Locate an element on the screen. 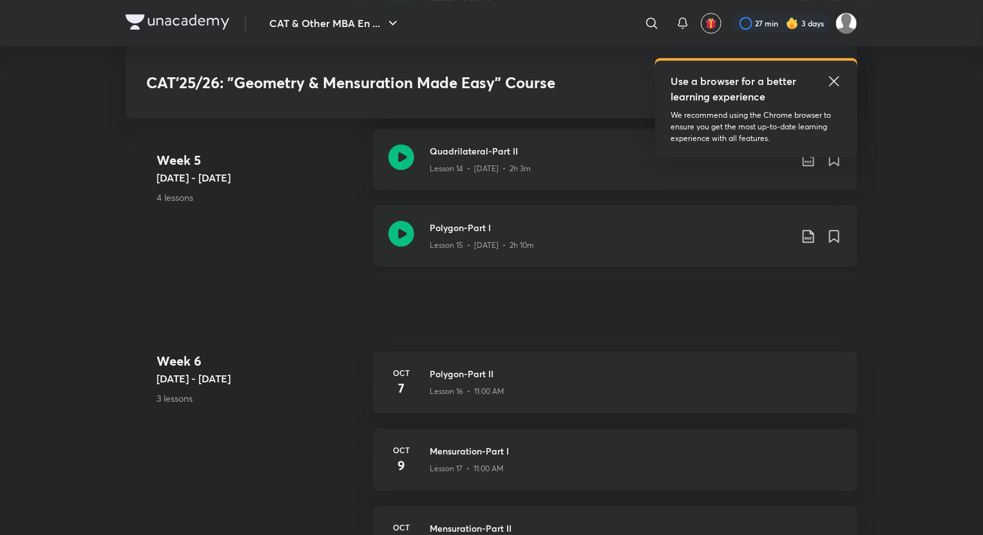 This screenshot has height=535, width=983. h4: Week 5 is located at coordinates (260, 161).